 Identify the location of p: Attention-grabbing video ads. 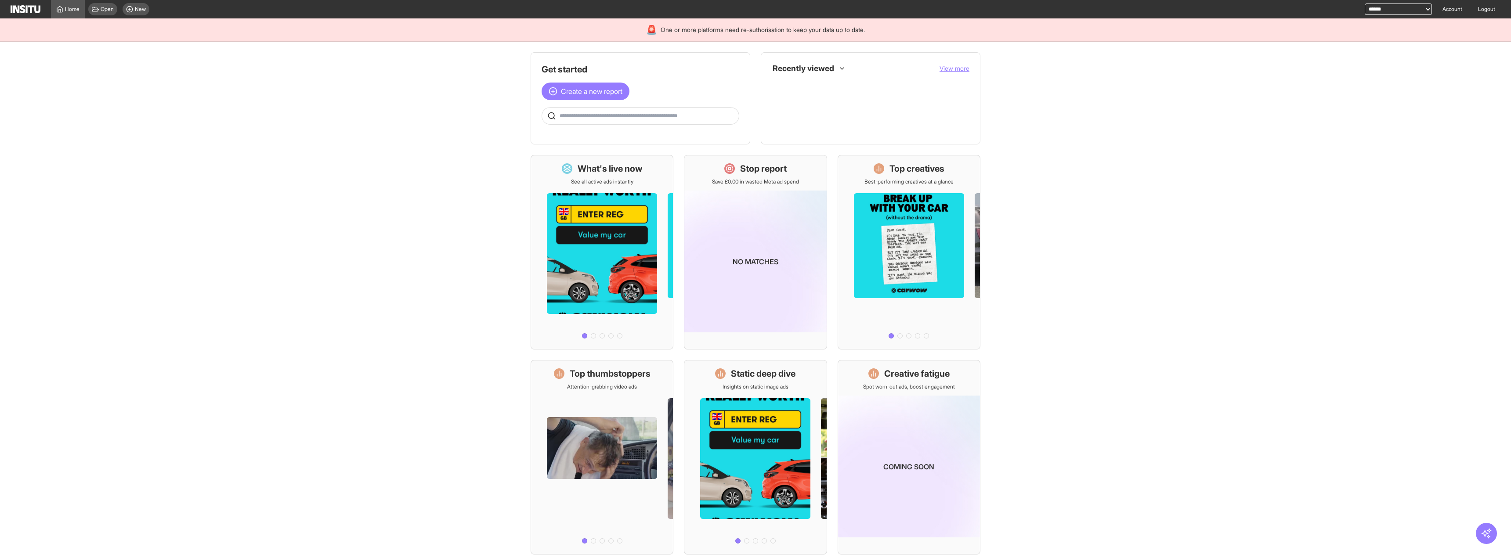
(602, 387).